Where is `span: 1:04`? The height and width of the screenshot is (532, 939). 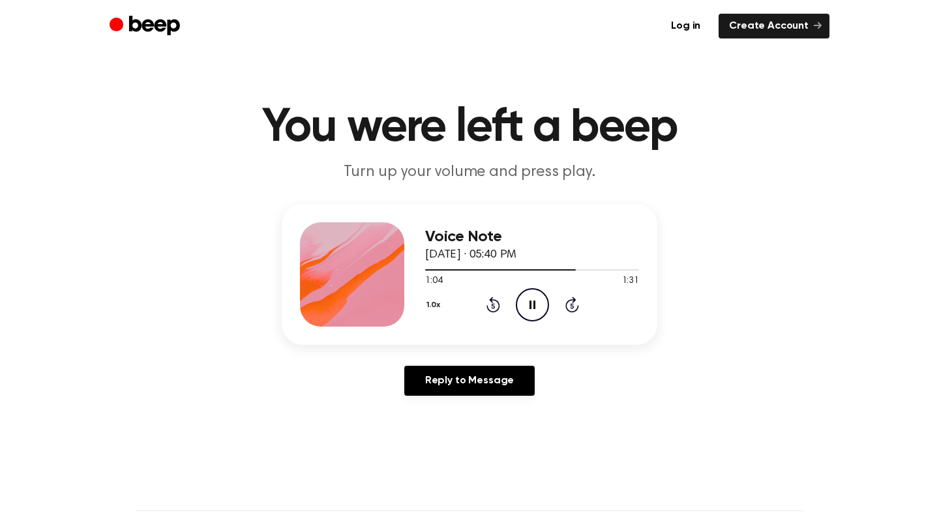
span: 1:04 is located at coordinates (434, 281).